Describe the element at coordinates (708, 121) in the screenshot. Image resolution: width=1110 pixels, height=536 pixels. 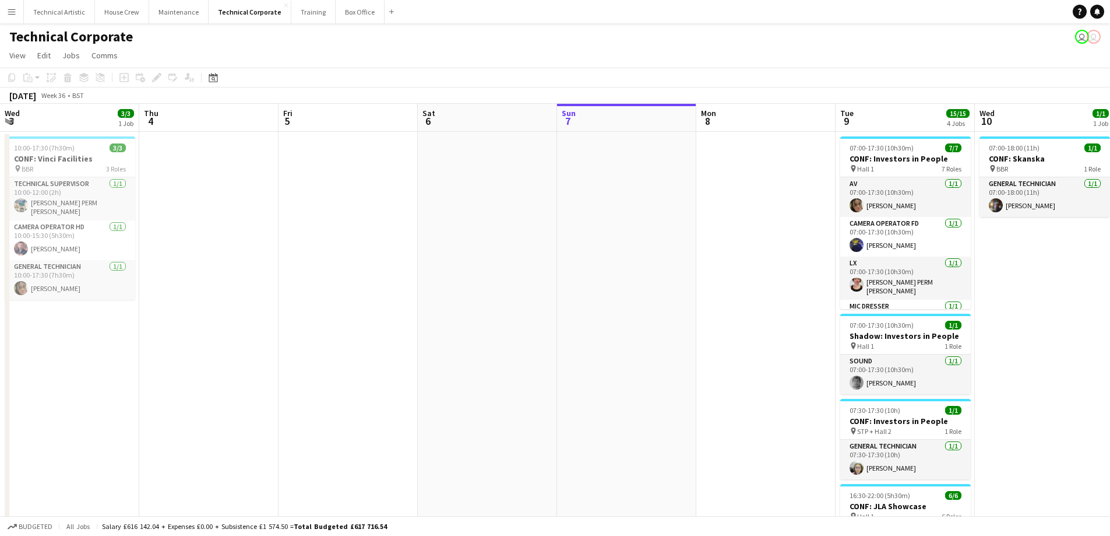
I see `span: 8` at that location.